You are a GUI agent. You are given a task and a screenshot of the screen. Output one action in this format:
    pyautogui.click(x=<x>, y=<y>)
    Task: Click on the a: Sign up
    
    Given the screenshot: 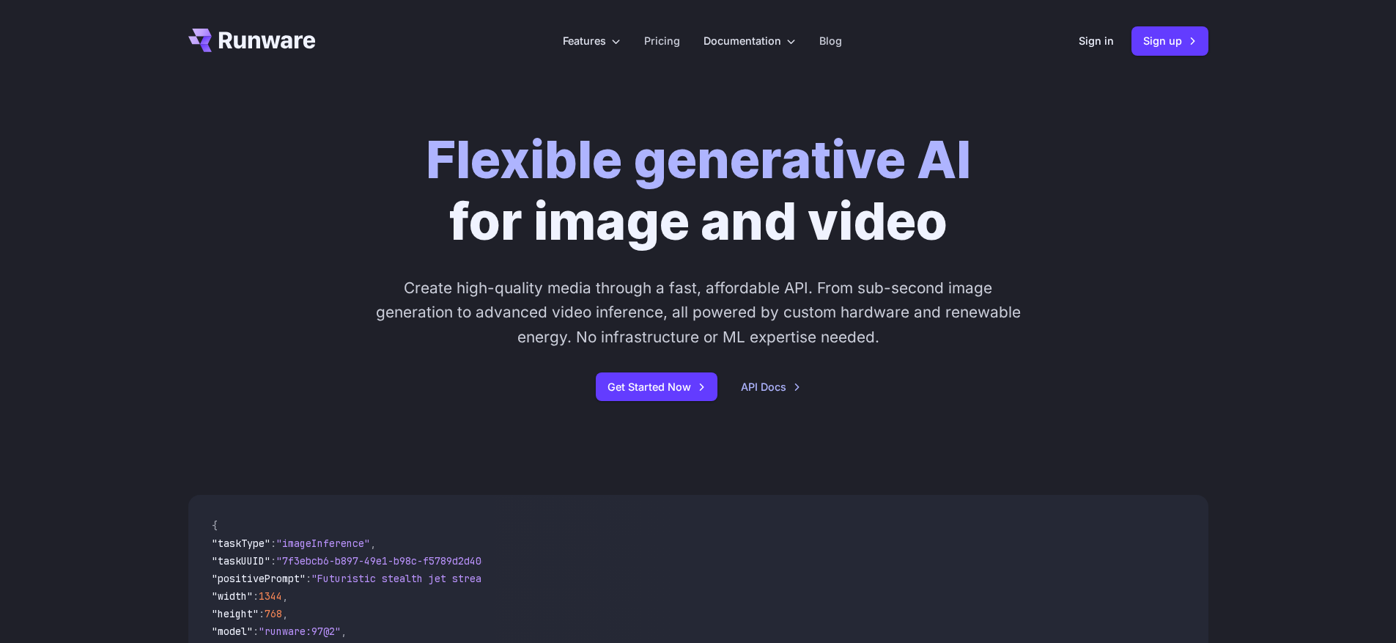 What is the action you would take?
    pyautogui.click(x=1170, y=40)
    